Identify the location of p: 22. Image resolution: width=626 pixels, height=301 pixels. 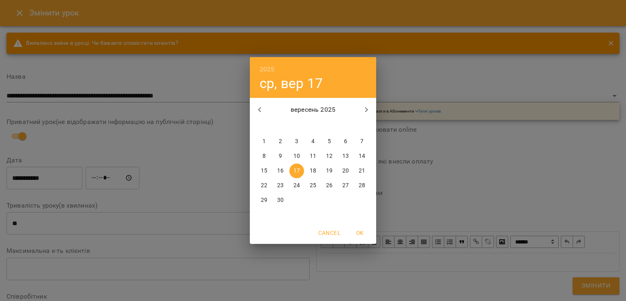
(264, 185).